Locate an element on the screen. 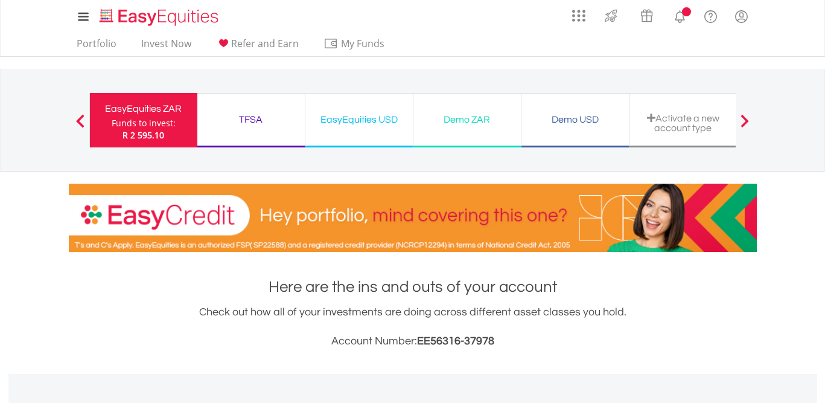  h1: Here are the ins and outs of your account is located at coordinates (413, 287).